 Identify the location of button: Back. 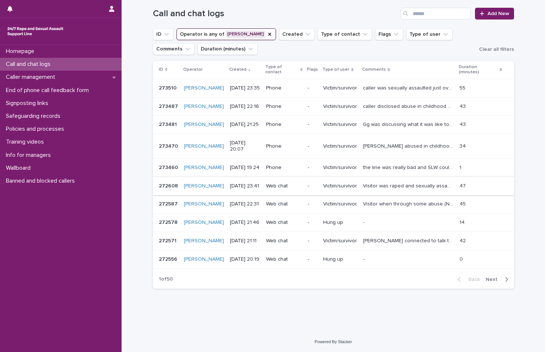
(467, 280).